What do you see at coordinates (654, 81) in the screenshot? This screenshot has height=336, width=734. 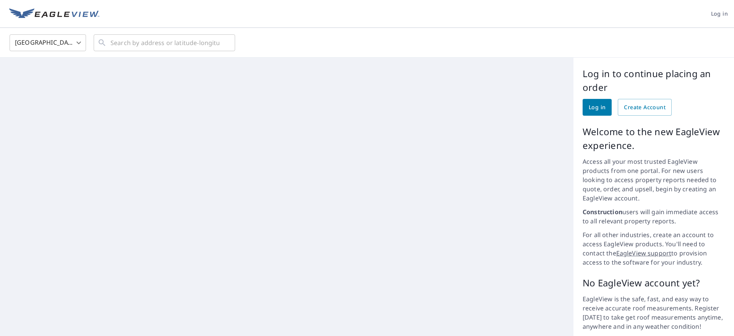 I see `p: Log in to continue placing an order` at bounding box center [654, 81].